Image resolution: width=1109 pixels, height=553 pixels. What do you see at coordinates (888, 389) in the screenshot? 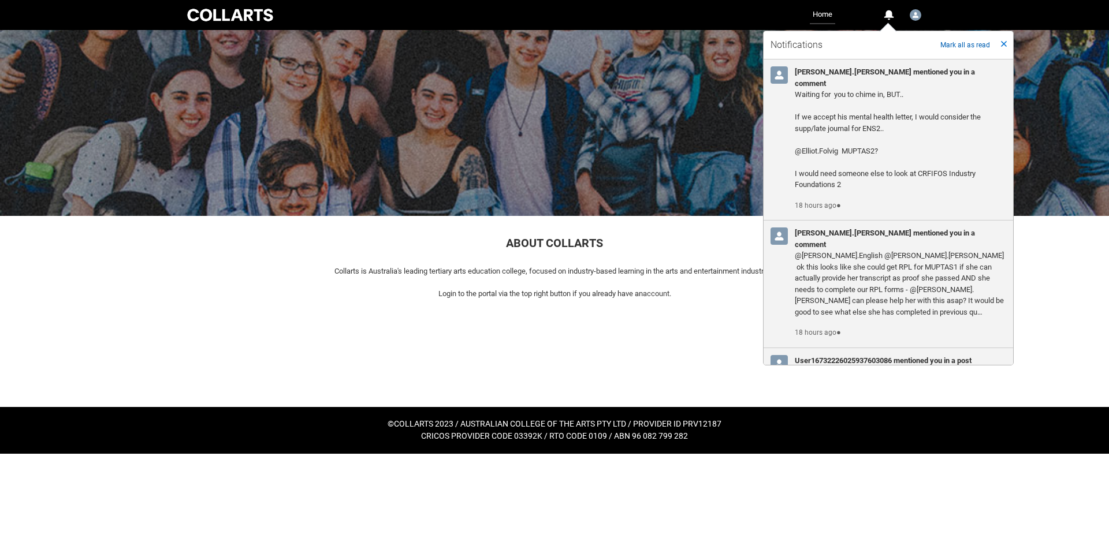
I see `a: User16732226025937603086 mentioned you in a post@Elliot.Folvig​ and @Faculty.pweber​do you approv...` at bounding box center [888, 389].